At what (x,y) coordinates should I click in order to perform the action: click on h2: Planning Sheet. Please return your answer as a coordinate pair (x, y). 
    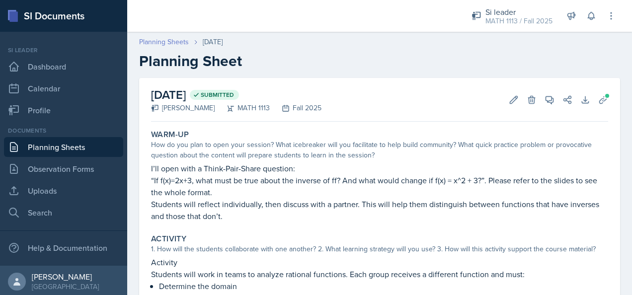
    Looking at the image, I should click on (380, 61).